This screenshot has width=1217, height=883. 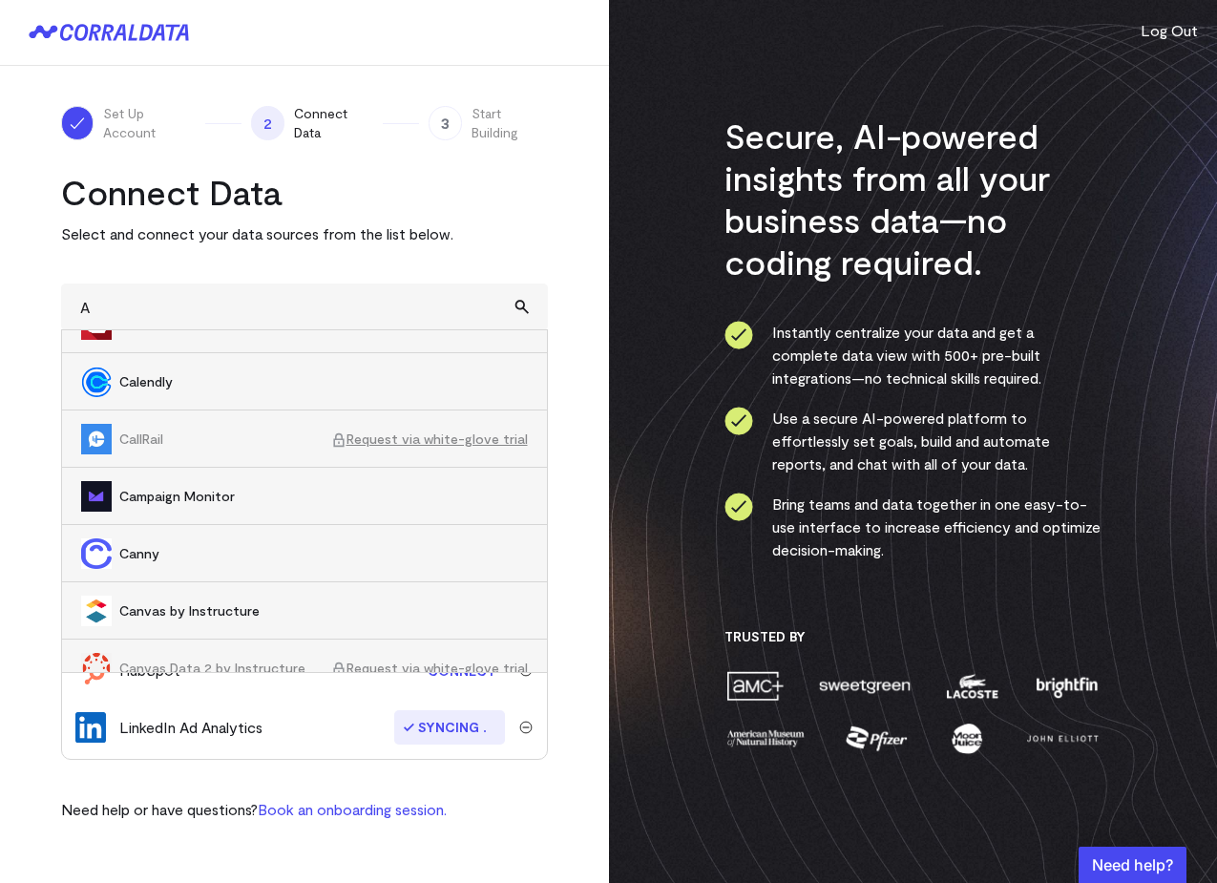 What do you see at coordinates (96, 496) in the screenshot?
I see `img: Campaign Monitor` at bounding box center [96, 496].